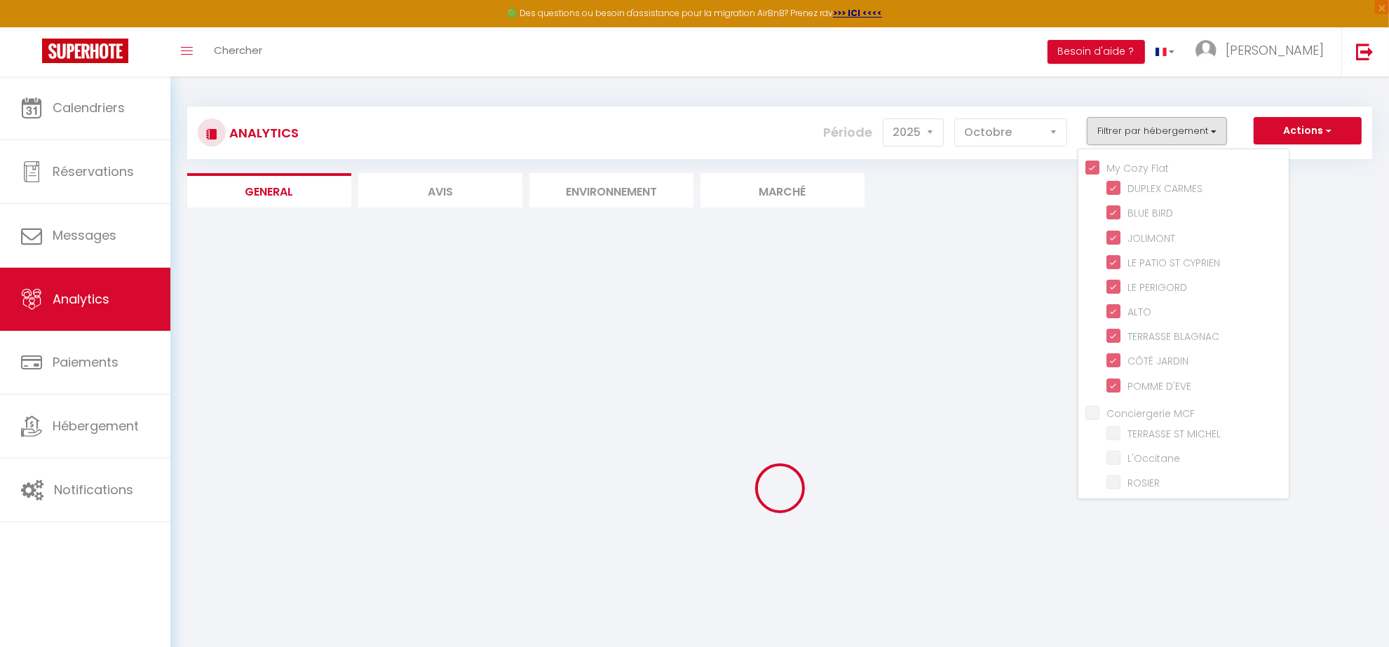  What do you see at coordinates (1308, 131) in the screenshot?
I see `button: Actions` at bounding box center [1308, 131].